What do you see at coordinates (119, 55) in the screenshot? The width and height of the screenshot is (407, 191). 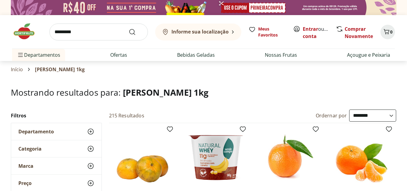 I see `a: Ofertas` at bounding box center [119, 55].